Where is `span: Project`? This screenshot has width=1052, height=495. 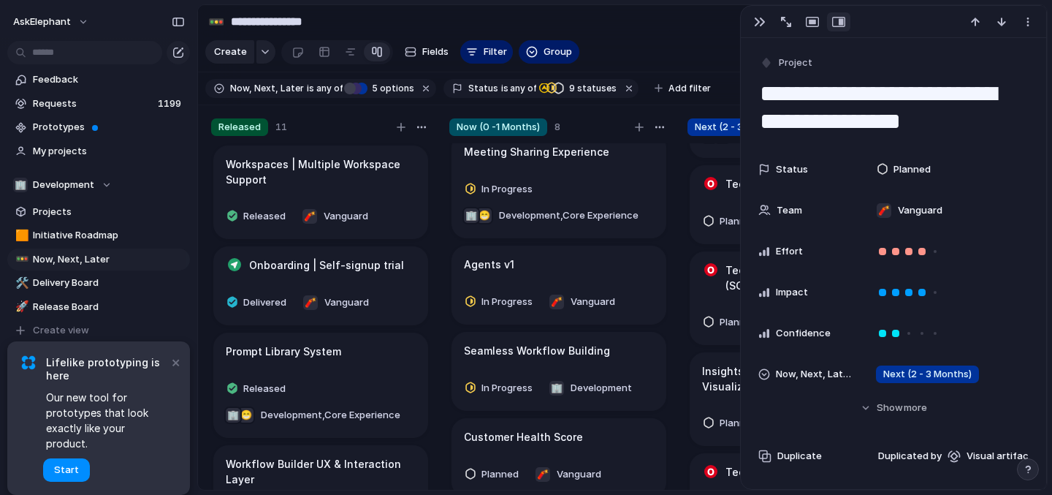
span: Project is located at coordinates (796, 63).